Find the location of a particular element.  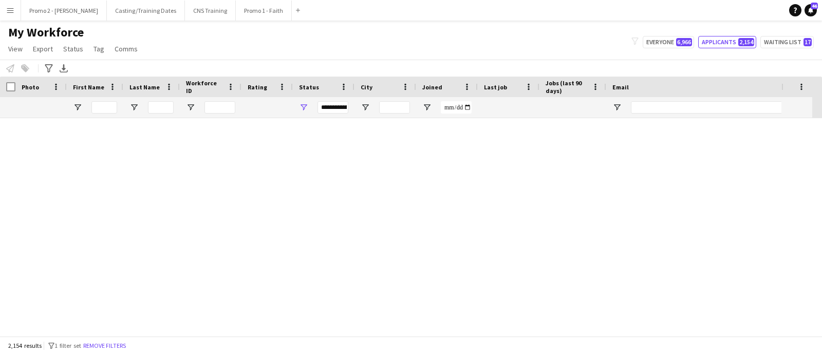

span: City is located at coordinates (366, 87).